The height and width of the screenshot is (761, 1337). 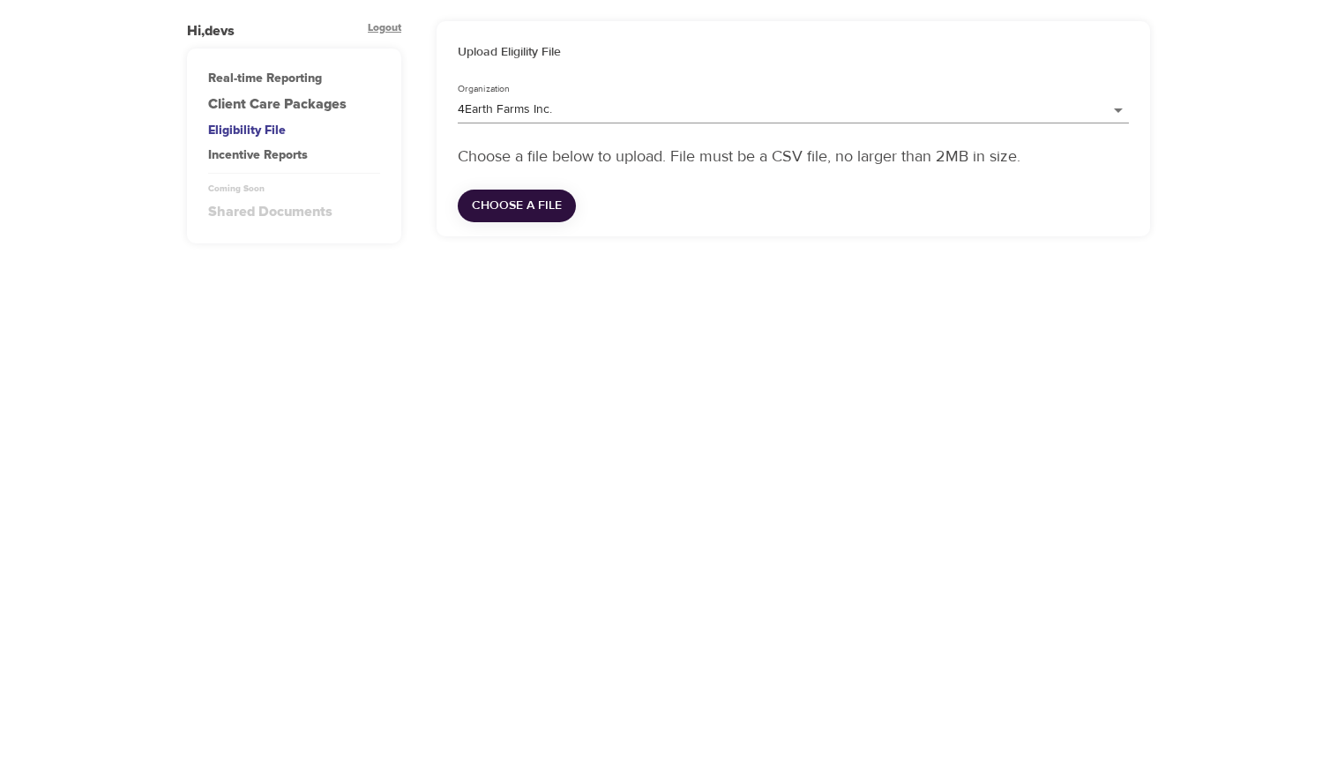 What do you see at coordinates (294, 79) in the screenshot?
I see `div: Real-time Reporting` at bounding box center [294, 79].